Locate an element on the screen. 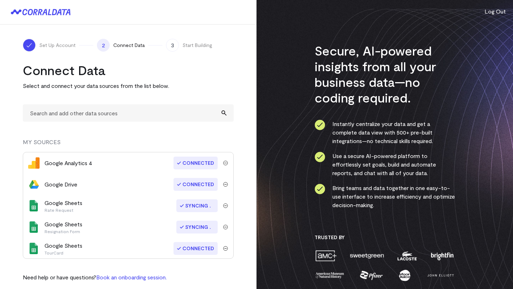  li: Instantly centralize your data and get a complete data view with 500+ pre-built integrations—no t... is located at coordinates (385, 132).